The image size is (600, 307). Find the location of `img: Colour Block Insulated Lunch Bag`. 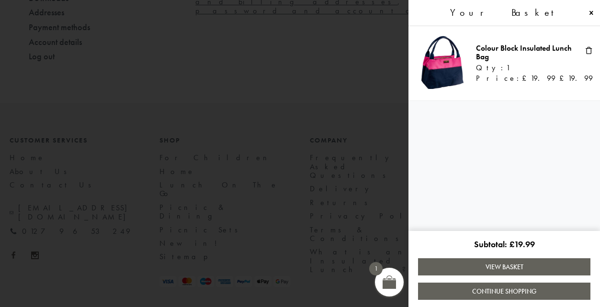

img: Colour Block Insulated Lunch Bag is located at coordinates (442, 62).